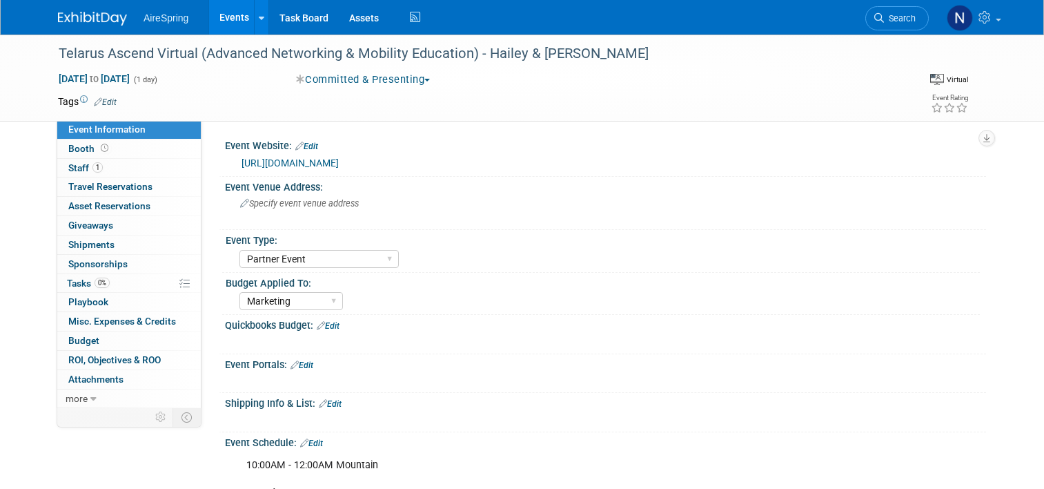 The image size is (1044, 489). Describe the element at coordinates (957, 79) in the screenshot. I see `div: Virtual` at that location.